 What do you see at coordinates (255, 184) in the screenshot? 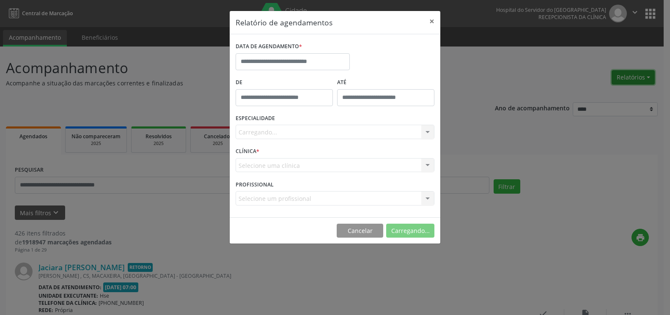
I see `label: PROFISSIONAL` at bounding box center [255, 184].